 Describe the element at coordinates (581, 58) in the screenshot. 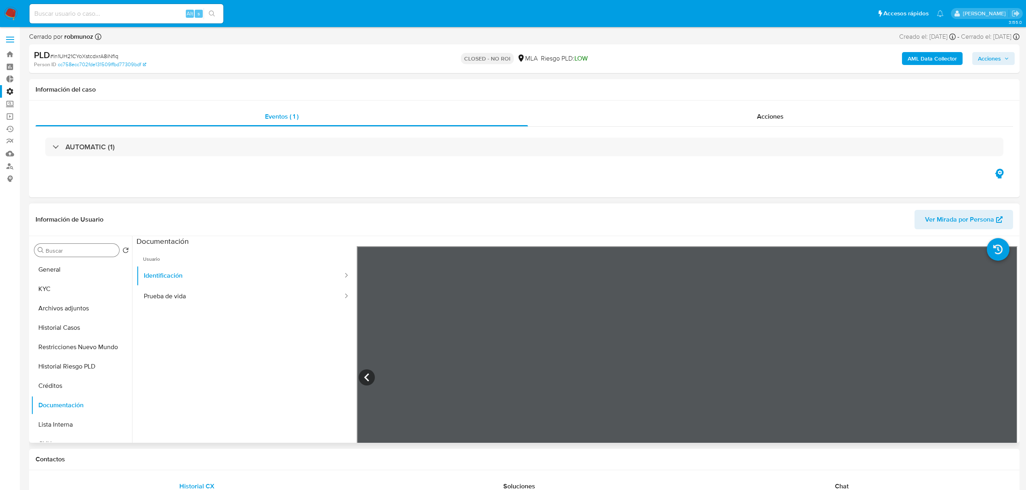

I see `span: LOW` at that location.